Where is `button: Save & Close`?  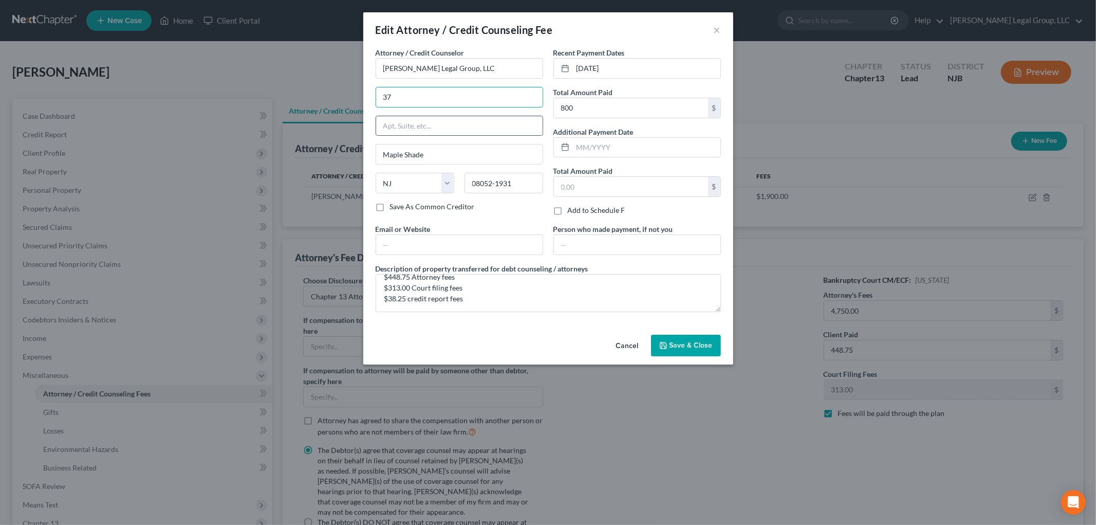 button: Save & Close is located at coordinates (686, 345).